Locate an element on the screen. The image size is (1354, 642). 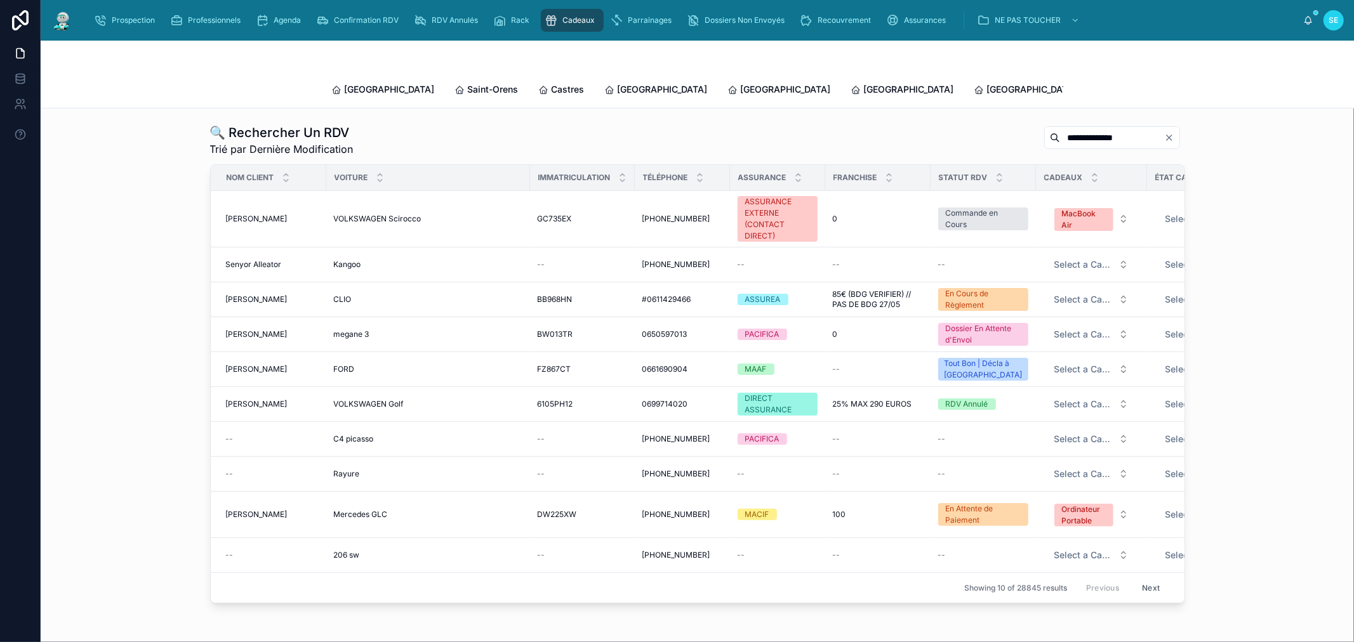
span: 206 sw is located at coordinates (347, 555).